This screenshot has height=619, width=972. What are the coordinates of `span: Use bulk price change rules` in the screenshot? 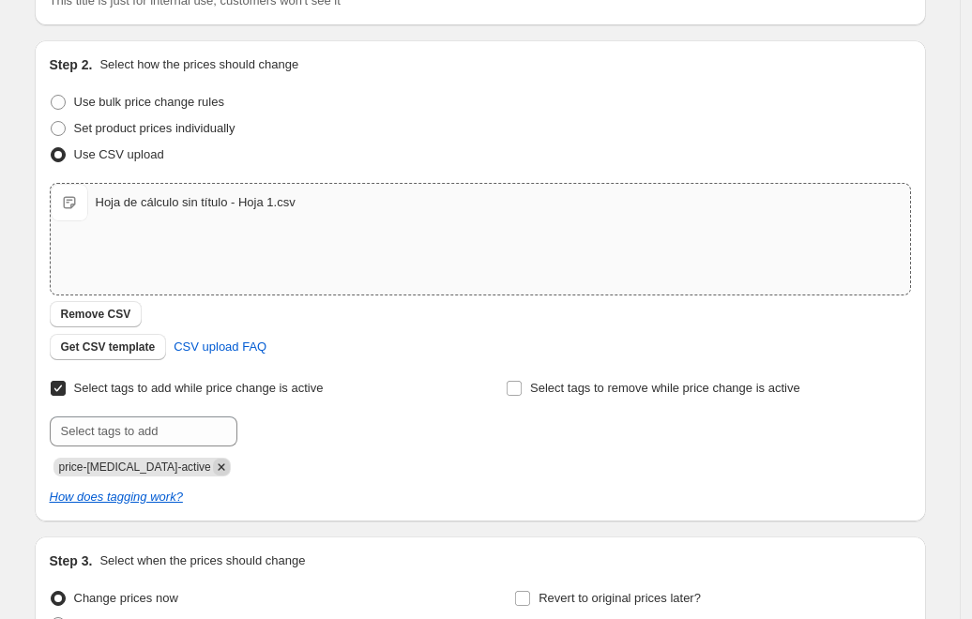 It's located at (149, 101).